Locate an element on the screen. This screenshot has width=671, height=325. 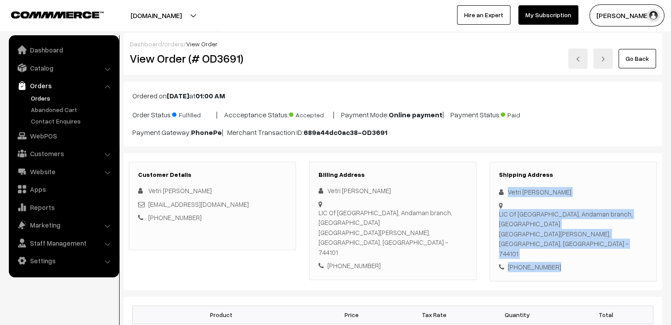
th: Tax Rate is located at coordinates (434, 315).